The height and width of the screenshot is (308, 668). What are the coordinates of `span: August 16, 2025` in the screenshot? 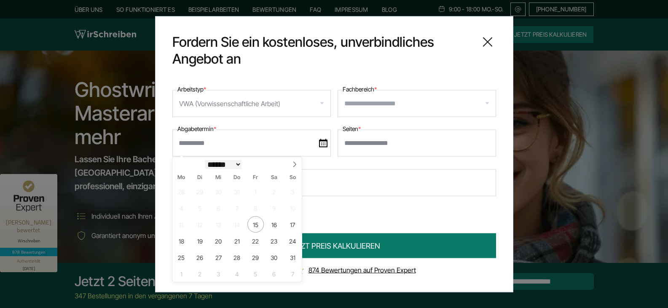 It's located at (274, 224).